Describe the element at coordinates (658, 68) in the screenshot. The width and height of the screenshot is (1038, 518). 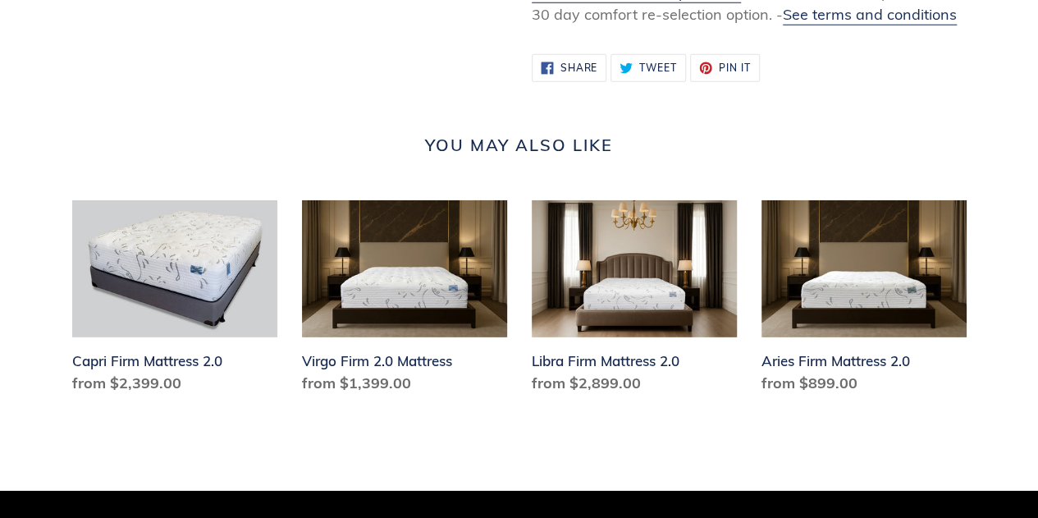
I see `span: Tweet` at that location.